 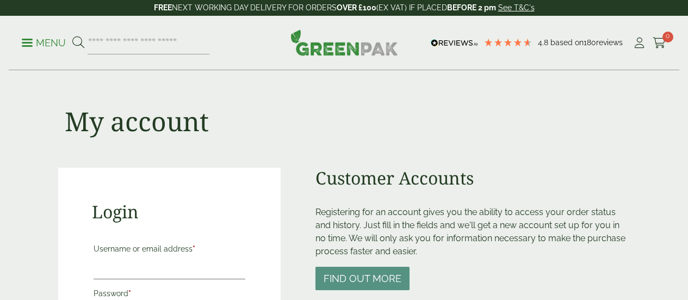 I want to click on strong: FREE, so click(x=163, y=8).